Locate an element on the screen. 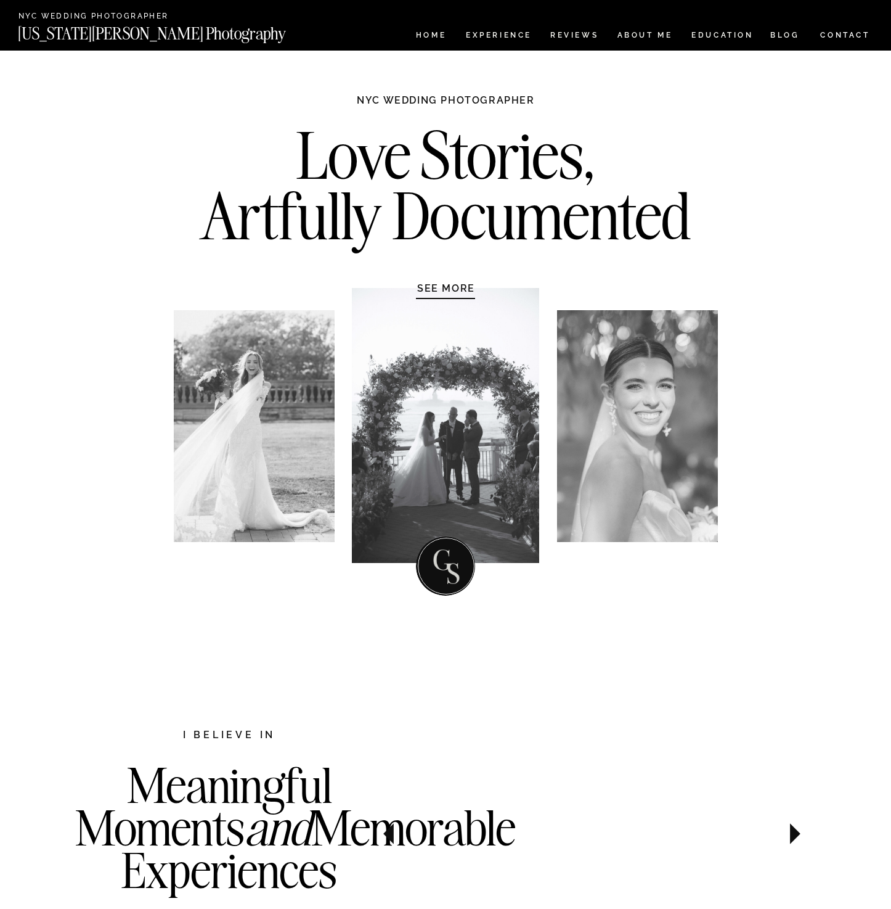 Image resolution: width=891 pixels, height=909 pixels. a: NYC Wedding Photographer is located at coordinates (111, 17).